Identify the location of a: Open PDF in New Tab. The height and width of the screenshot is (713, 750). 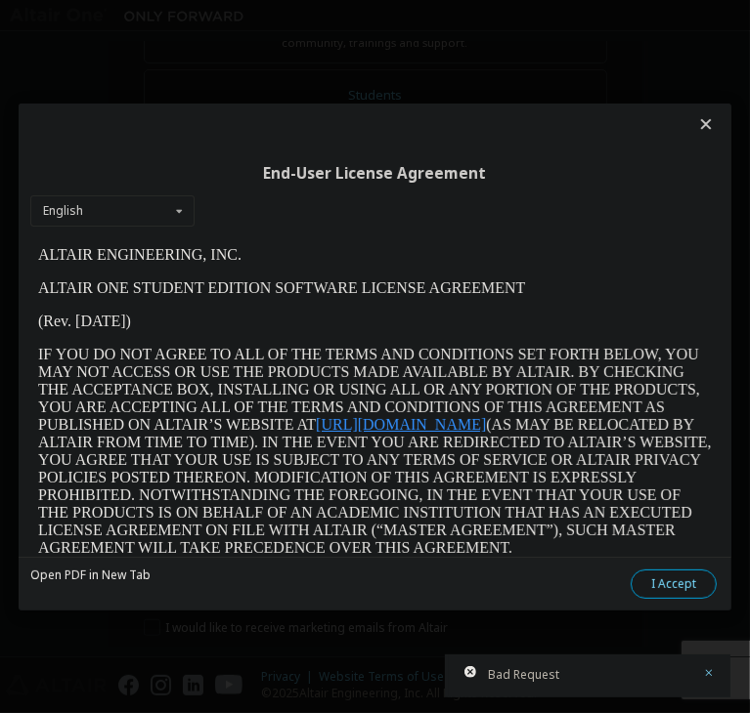
(90, 576).